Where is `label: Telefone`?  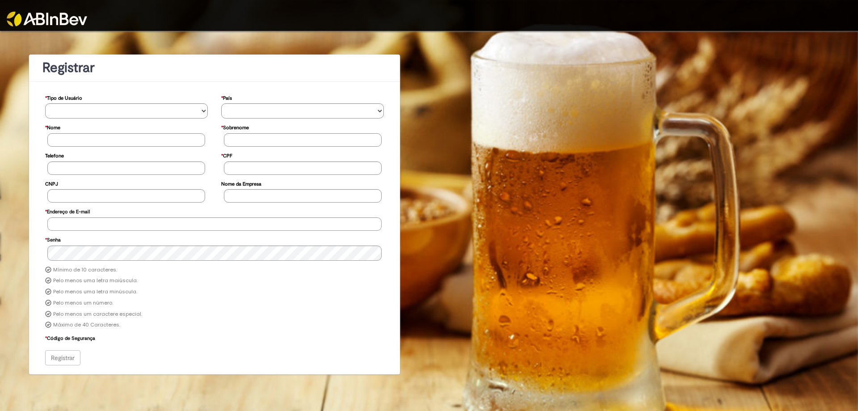
label: Telefone is located at coordinates (55, 155).